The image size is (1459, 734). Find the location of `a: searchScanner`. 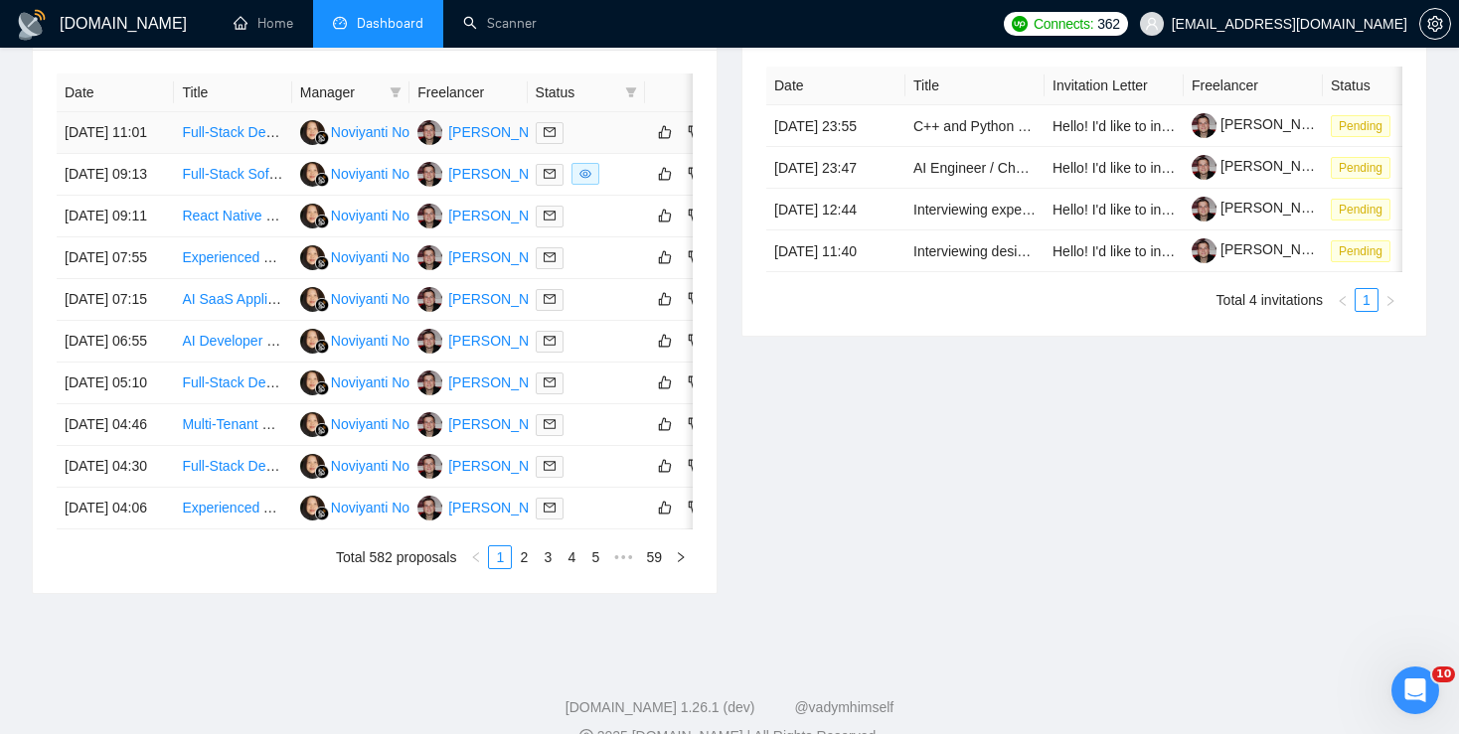

a: searchScanner is located at coordinates (500, 23).